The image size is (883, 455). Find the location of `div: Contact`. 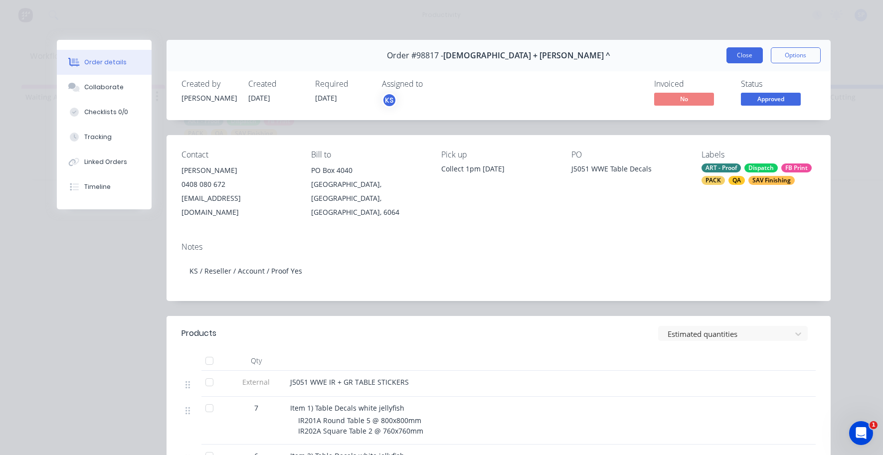

div: Contact is located at coordinates (238, 154).